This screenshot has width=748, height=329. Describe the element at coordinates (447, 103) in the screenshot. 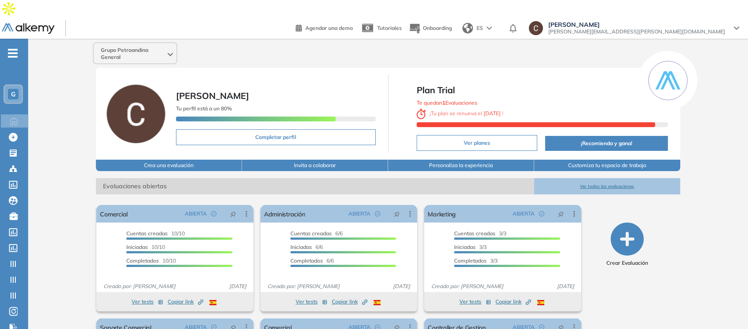

I see `span: Te quedan Evaluaciones` at that location.